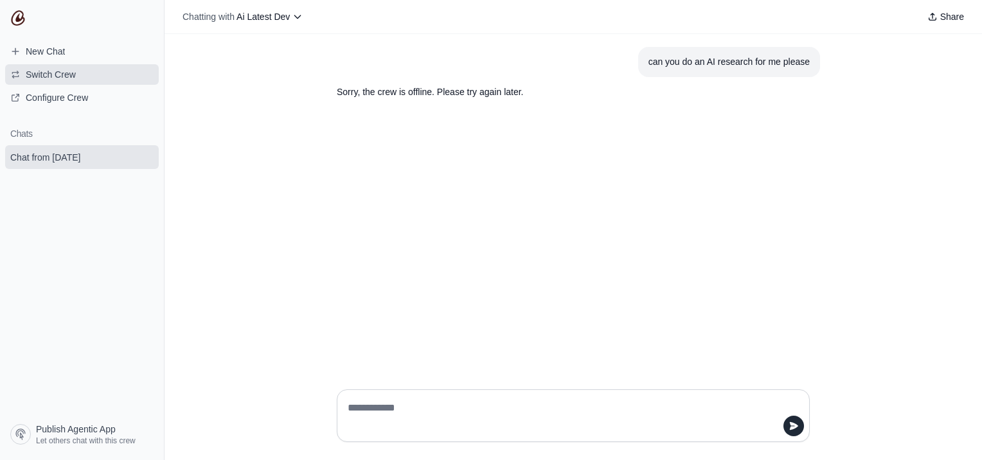 The width and height of the screenshot is (982, 460). Describe the element at coordinates (82, 435) in the screenshot. I see `a: Publish Agentic App Let others chat with this crew` at that location.